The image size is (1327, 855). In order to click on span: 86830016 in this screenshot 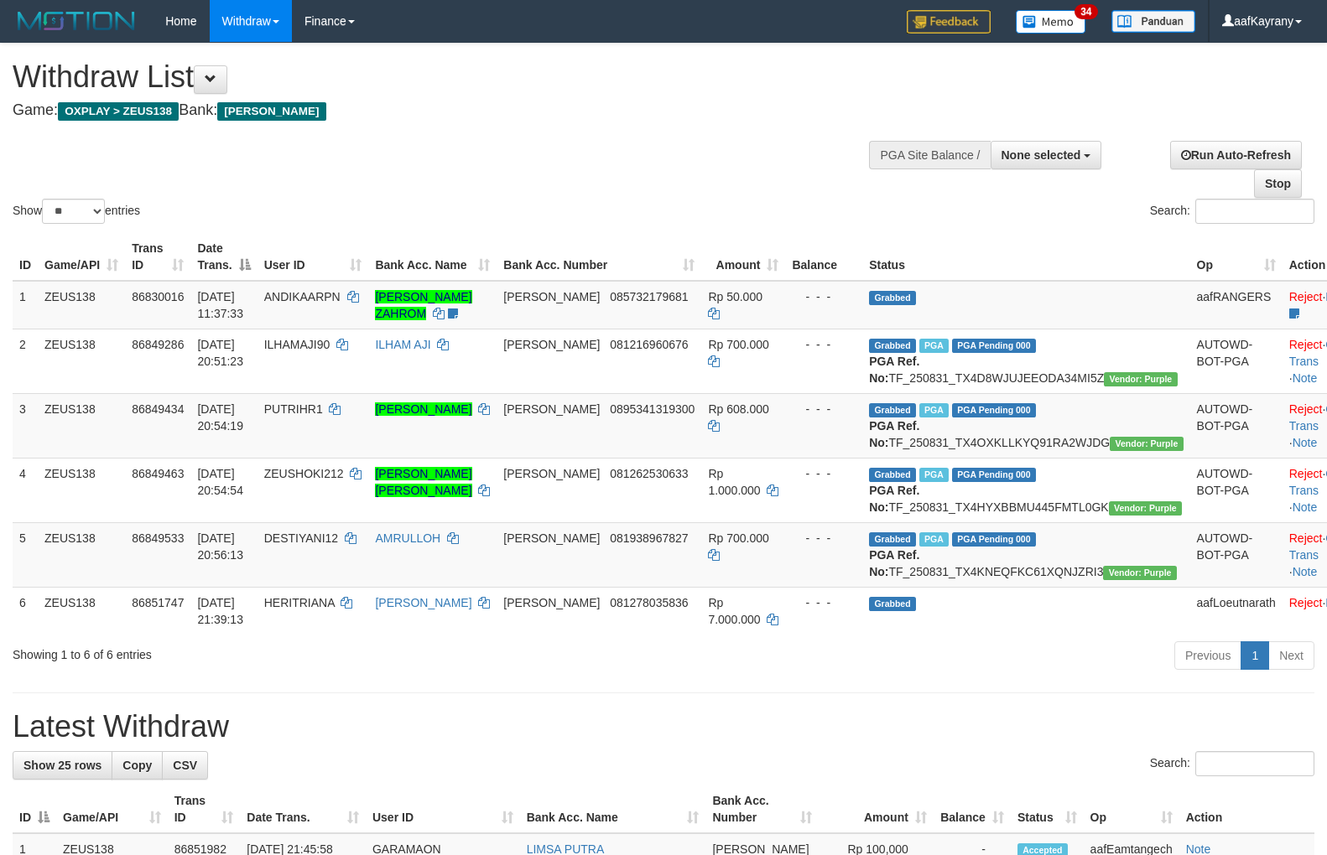, I will do `click(158, 297)`.